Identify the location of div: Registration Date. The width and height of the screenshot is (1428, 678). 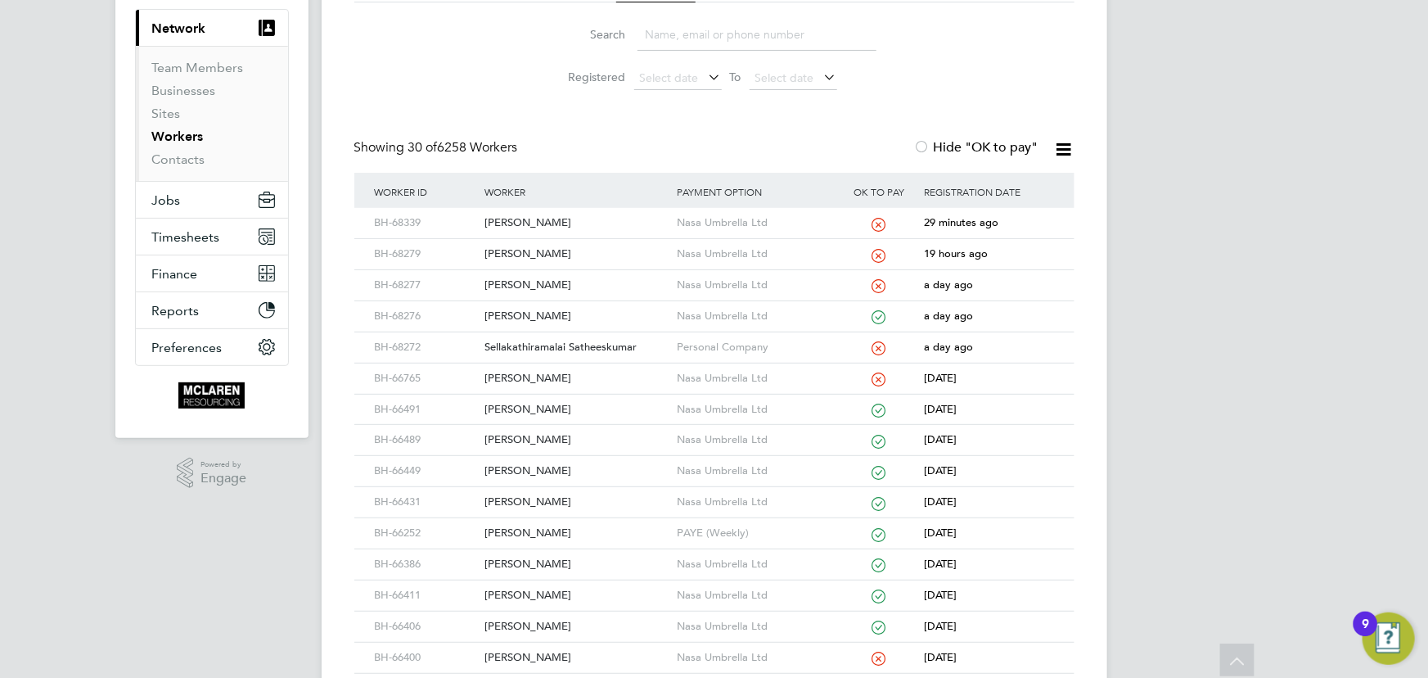
(989, 192).